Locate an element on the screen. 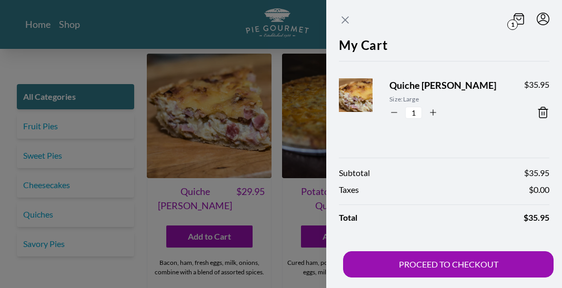 The image size is (562, 288). button: PROCEED TO CHECKOUT is located at coordinates (449, 265).